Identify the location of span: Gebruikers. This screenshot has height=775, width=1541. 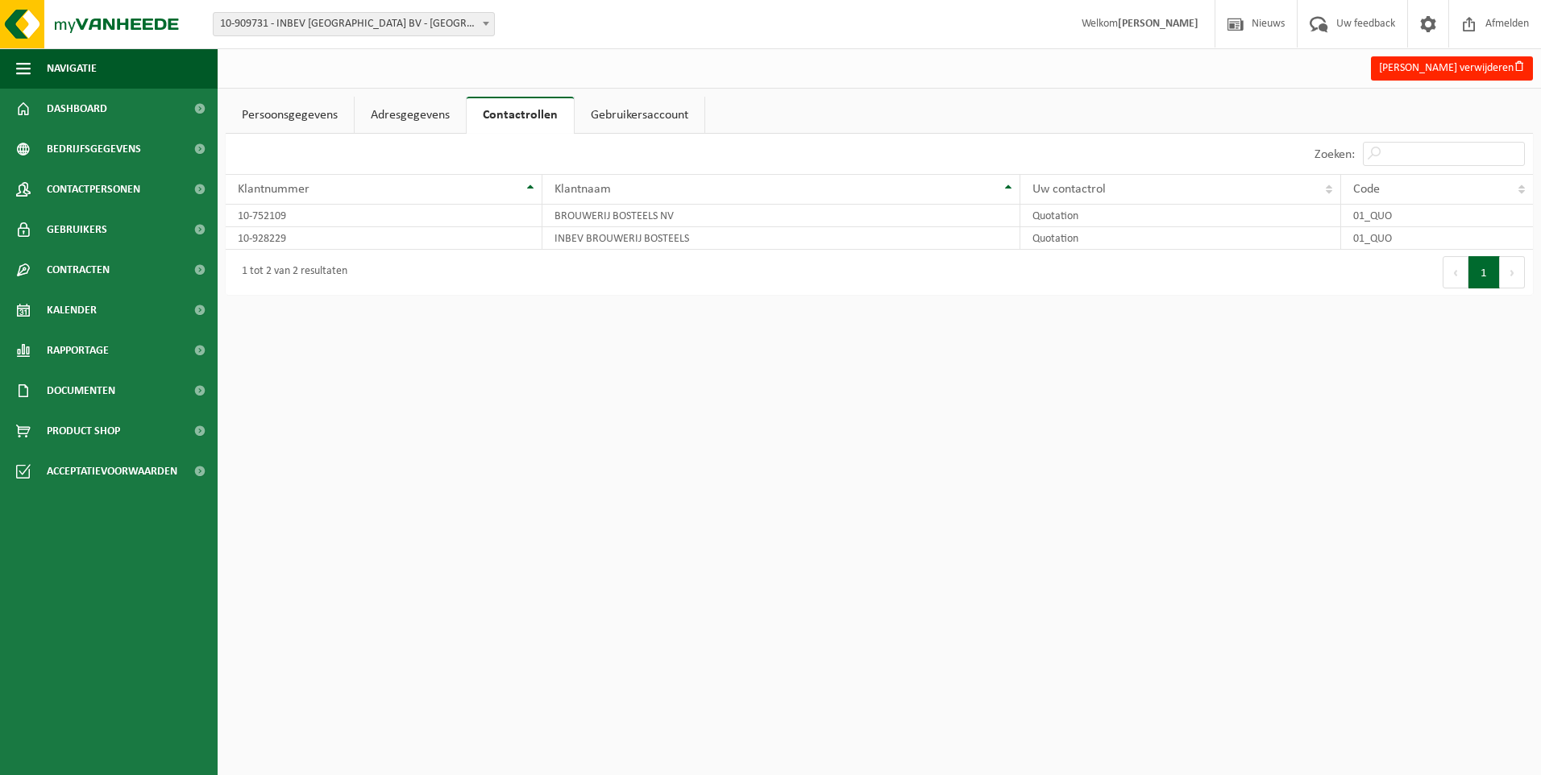
(77, 230).